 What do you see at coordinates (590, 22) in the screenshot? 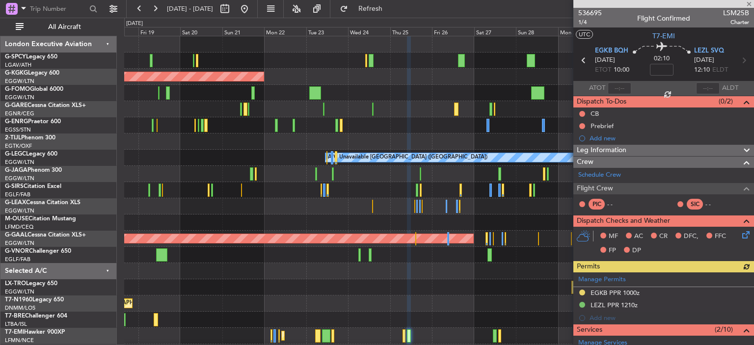
I see `span: 1/4` at bounding box center [590, 22].